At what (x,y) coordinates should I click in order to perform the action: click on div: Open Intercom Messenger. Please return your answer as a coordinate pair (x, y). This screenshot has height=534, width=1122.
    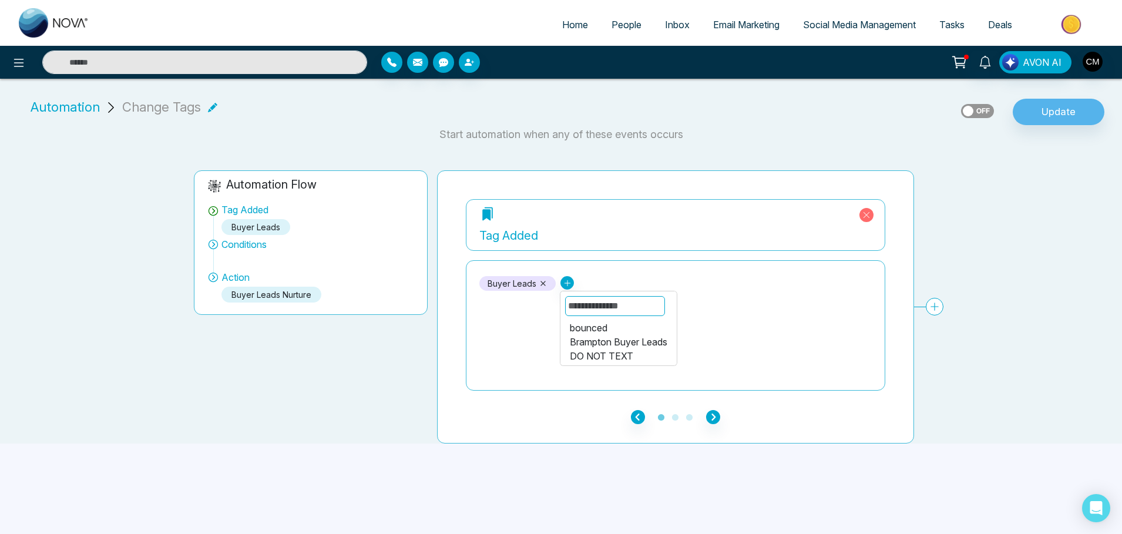
    Looking at the image, I should click on (1096, 508).